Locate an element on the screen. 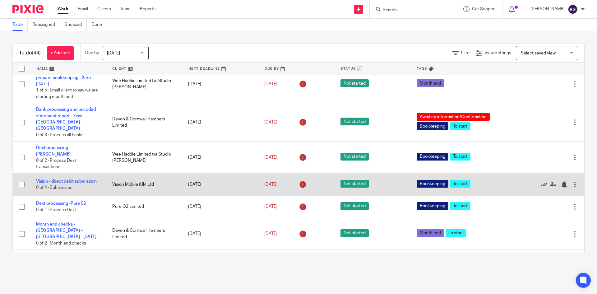  span: Filter is located at coordinates (466, 53).